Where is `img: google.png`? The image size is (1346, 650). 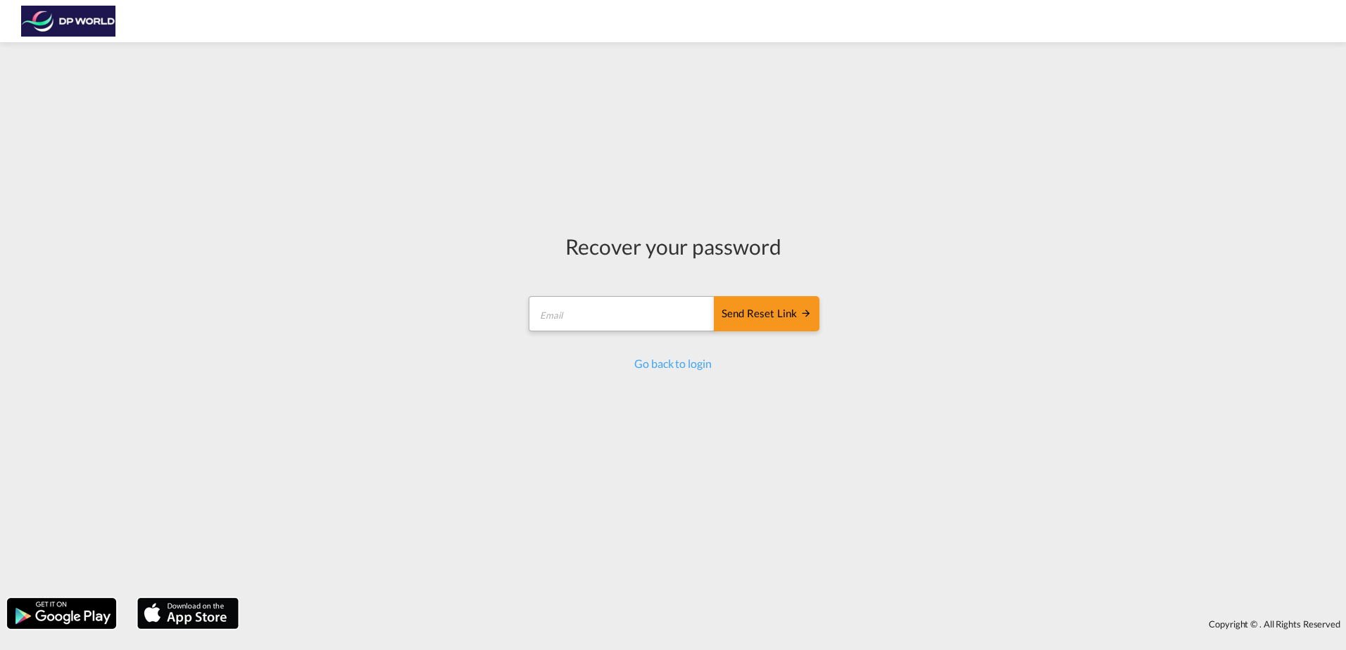
img: google.png is located at coordinates (61, 614).